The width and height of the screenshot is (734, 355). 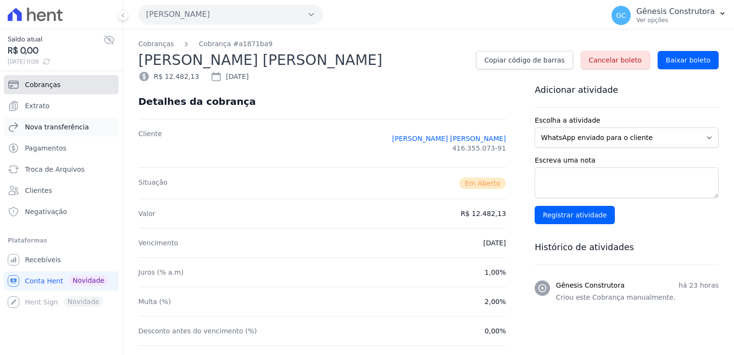 What do you see at coordinates (524, 60) in the screenshot?
I see `span: Copiar código de barras` at bounding box center [524, 60].